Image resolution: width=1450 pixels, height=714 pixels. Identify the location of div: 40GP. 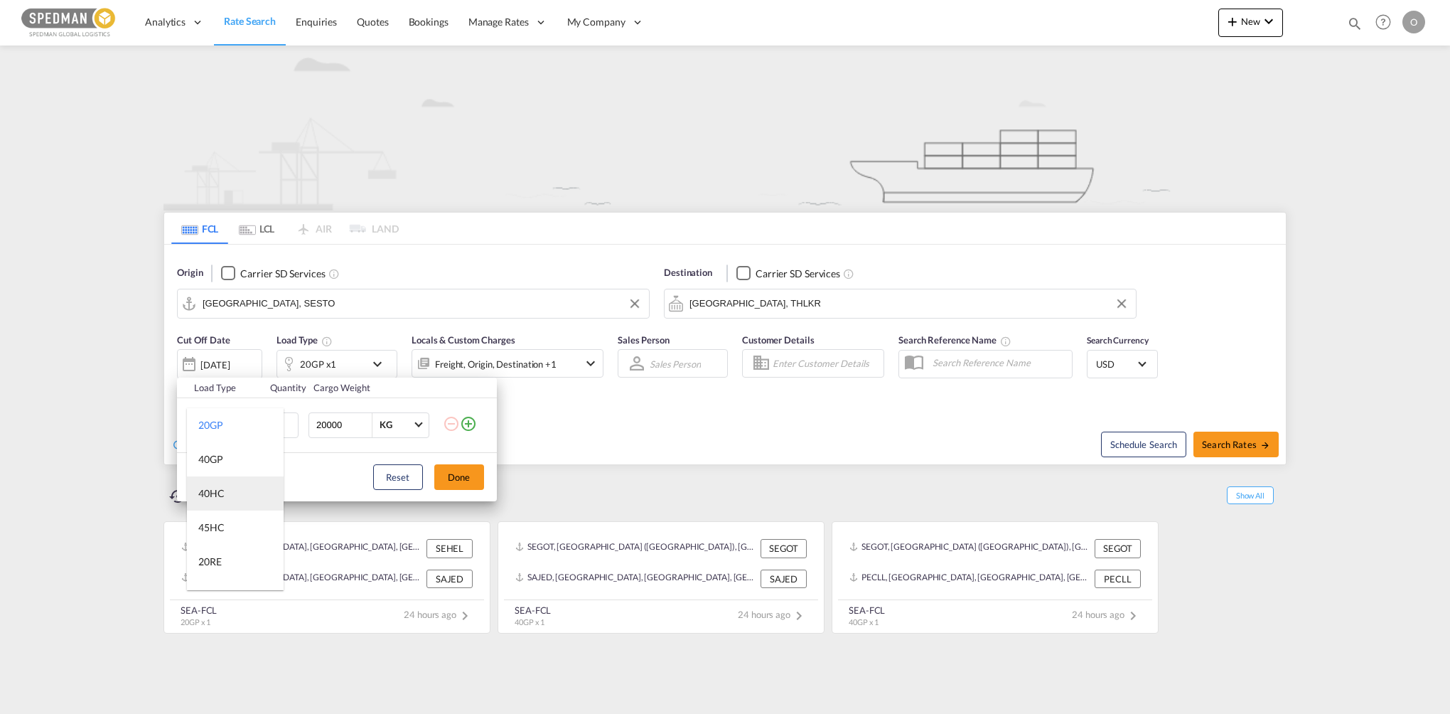
(210, 459).